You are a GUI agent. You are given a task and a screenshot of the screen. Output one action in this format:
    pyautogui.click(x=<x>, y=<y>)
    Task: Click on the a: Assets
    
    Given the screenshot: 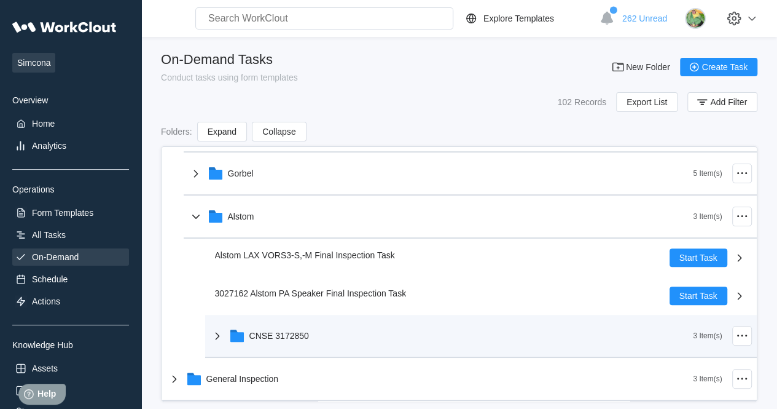 What is the action you would take?
    pyautogui.click(x=71, y=368)
    